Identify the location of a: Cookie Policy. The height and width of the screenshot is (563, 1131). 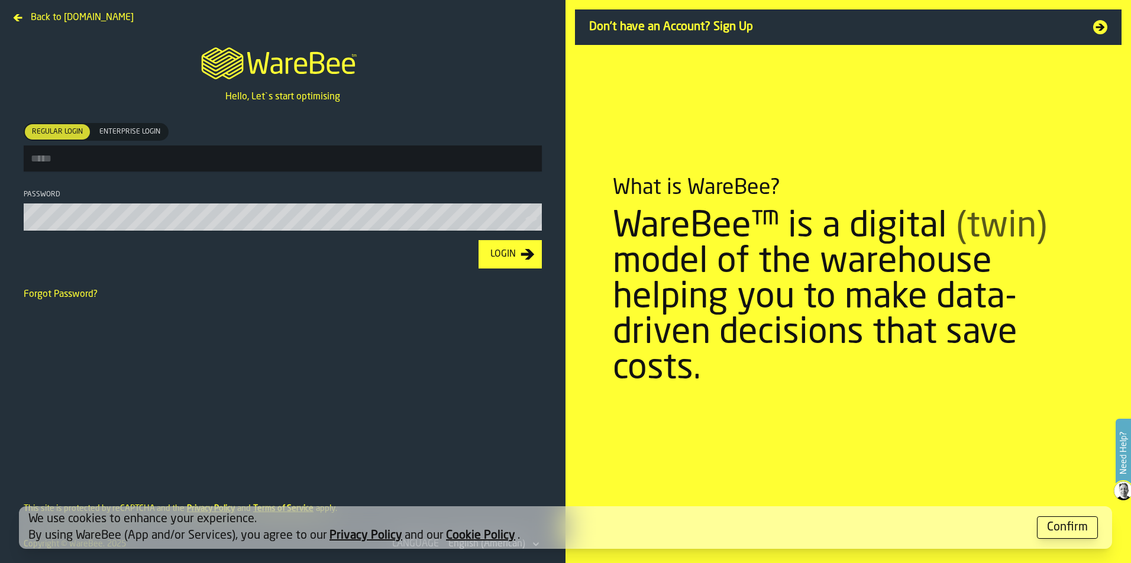
(480, 536).